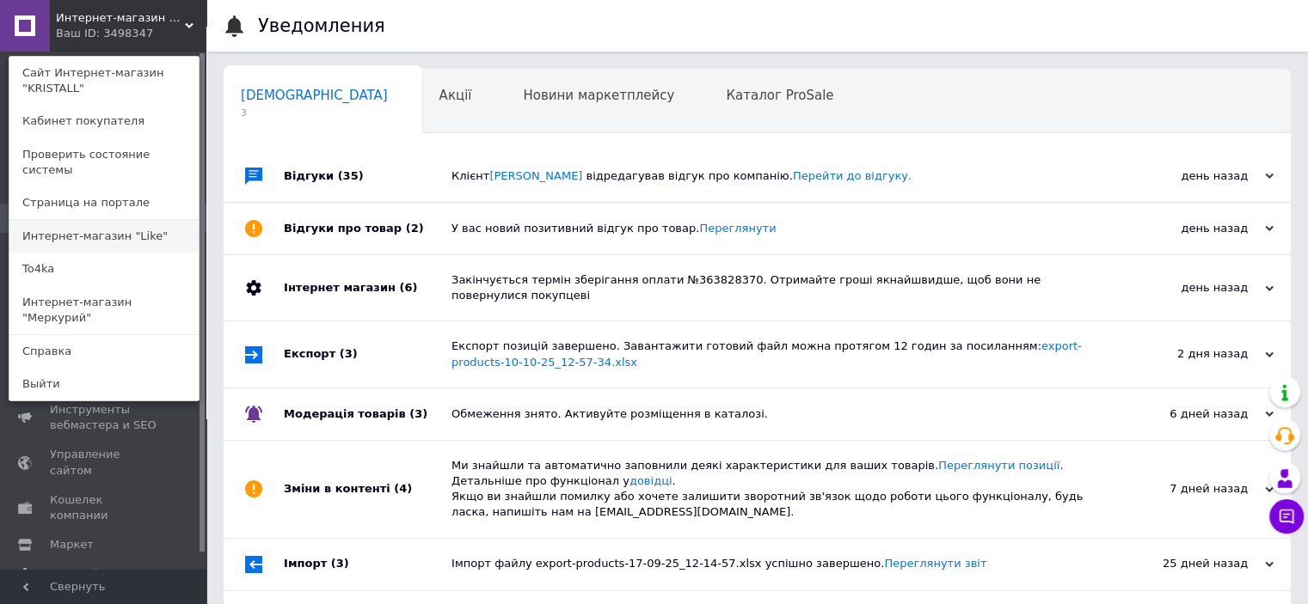 The height and width of the screenshot is (604, 1308). What do you see at coordinates (681, 175) in the screenshot?
I see `span: Клієнт` at bounding box center [681, 175].